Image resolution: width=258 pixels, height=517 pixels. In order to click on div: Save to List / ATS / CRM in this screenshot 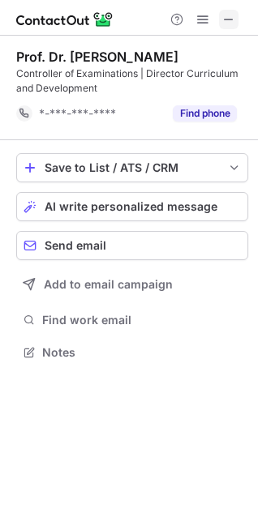, I will do `click(132, 168)`.